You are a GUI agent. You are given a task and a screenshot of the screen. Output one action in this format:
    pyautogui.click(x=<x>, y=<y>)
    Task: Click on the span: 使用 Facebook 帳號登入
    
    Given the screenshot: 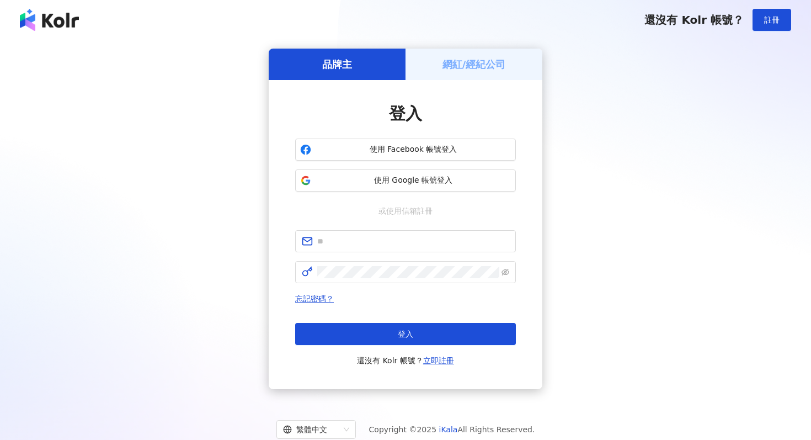 What is the action you would take?
    pyautogui.click(x=413, y=150)
    